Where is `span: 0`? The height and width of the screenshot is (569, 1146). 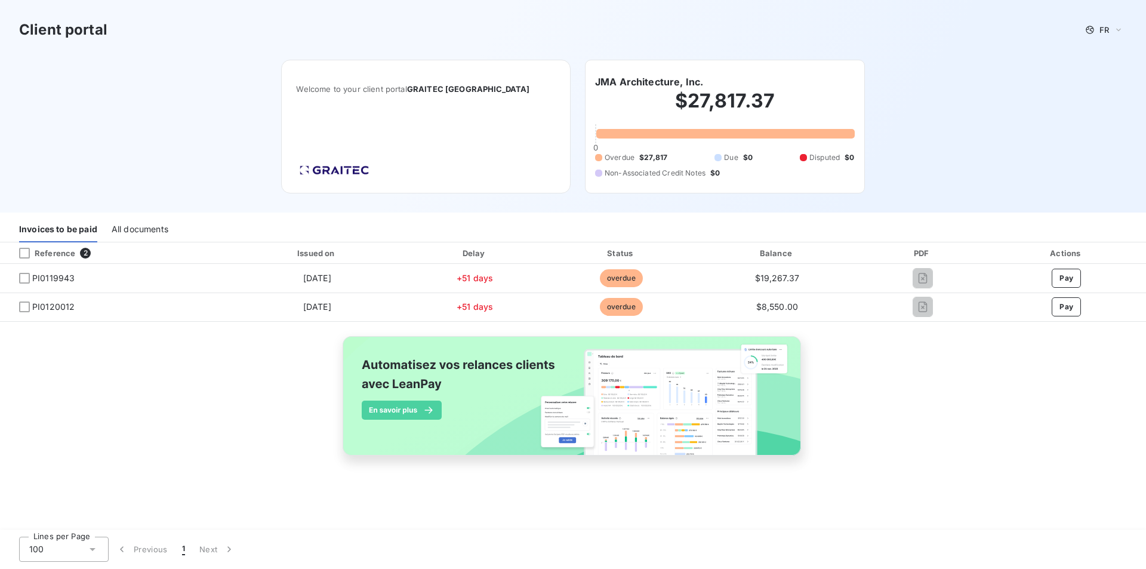
span: 0 is located at coordinates (596, 147).